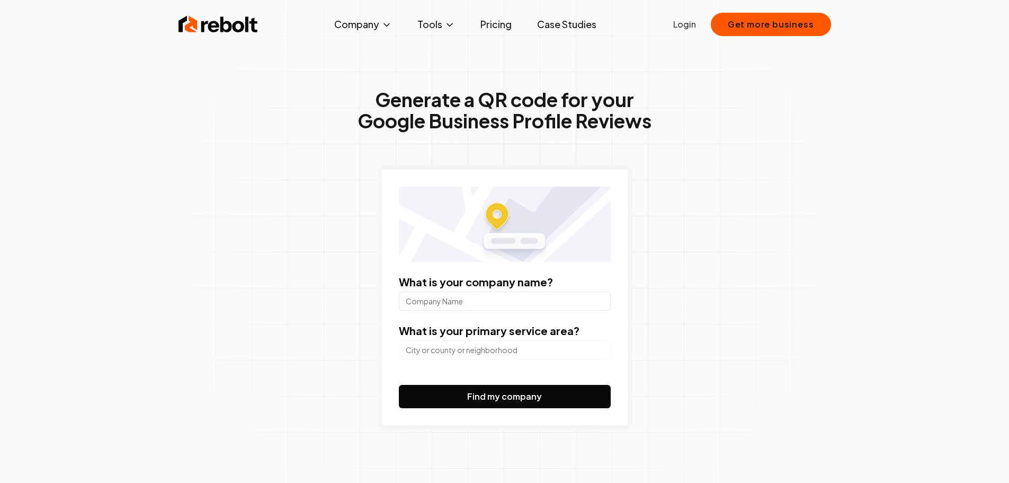  I want to click on img: Location map, so click(505, 224).